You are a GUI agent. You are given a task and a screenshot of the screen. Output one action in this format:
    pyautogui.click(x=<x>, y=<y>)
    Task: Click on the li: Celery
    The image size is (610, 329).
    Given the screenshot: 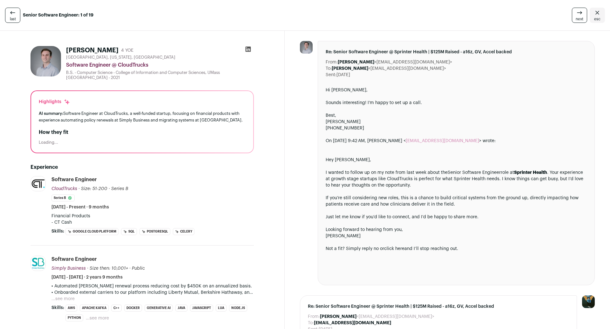 What is the action you would take?
    pyautogui.click(x=184, y=232)
    